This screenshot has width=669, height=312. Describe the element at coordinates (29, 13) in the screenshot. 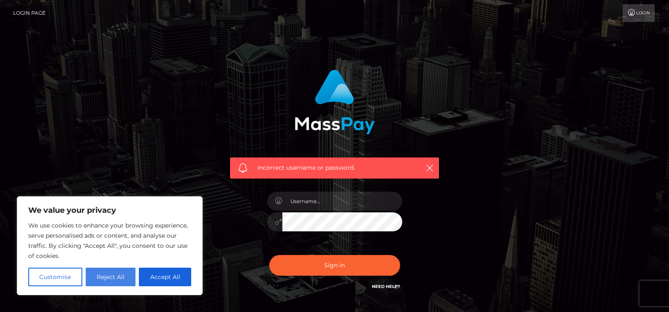

I see `a: Login Page` at that location.